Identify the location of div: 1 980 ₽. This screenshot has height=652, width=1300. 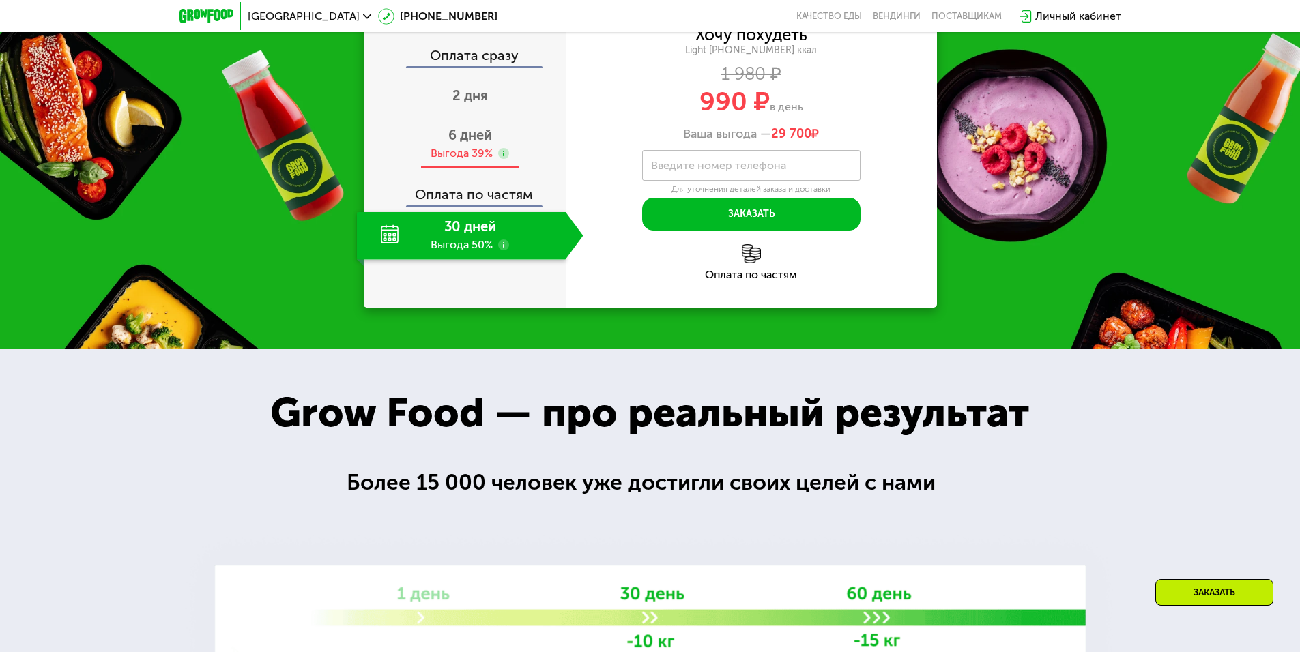
(751, 74).